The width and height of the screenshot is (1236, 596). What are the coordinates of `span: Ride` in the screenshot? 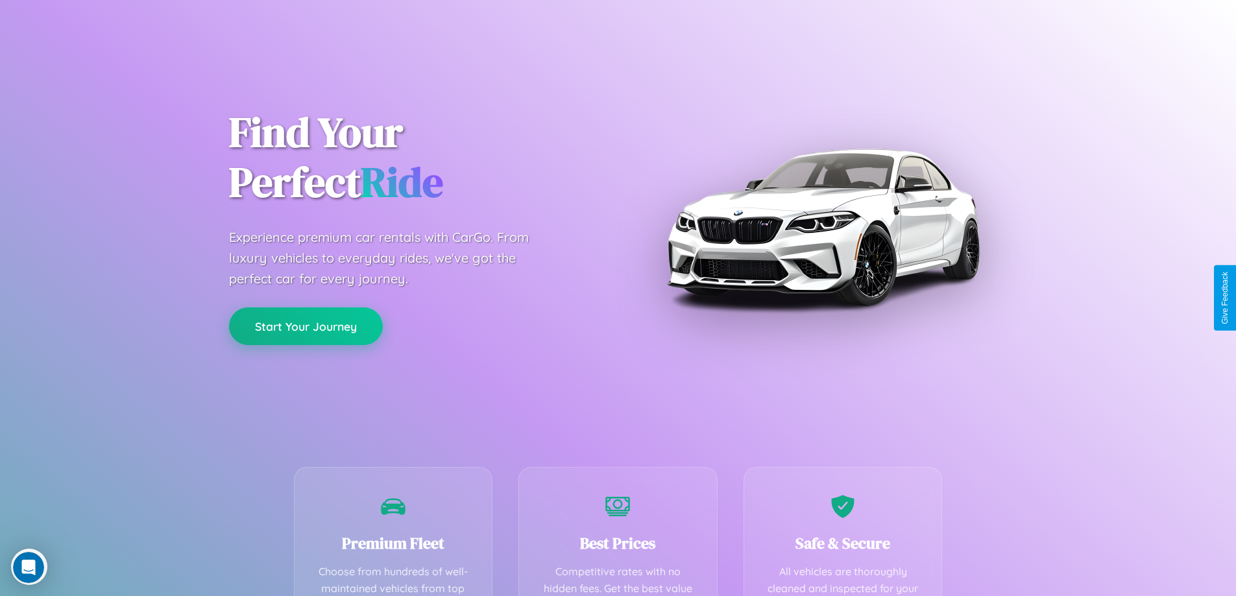 It's located at (402, 182).